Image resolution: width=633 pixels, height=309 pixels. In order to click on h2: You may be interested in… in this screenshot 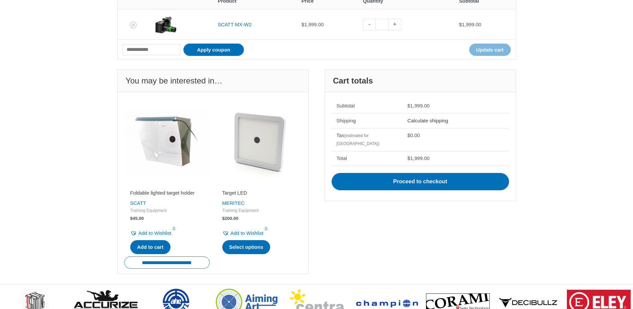, I will do `click(213, 81)`.